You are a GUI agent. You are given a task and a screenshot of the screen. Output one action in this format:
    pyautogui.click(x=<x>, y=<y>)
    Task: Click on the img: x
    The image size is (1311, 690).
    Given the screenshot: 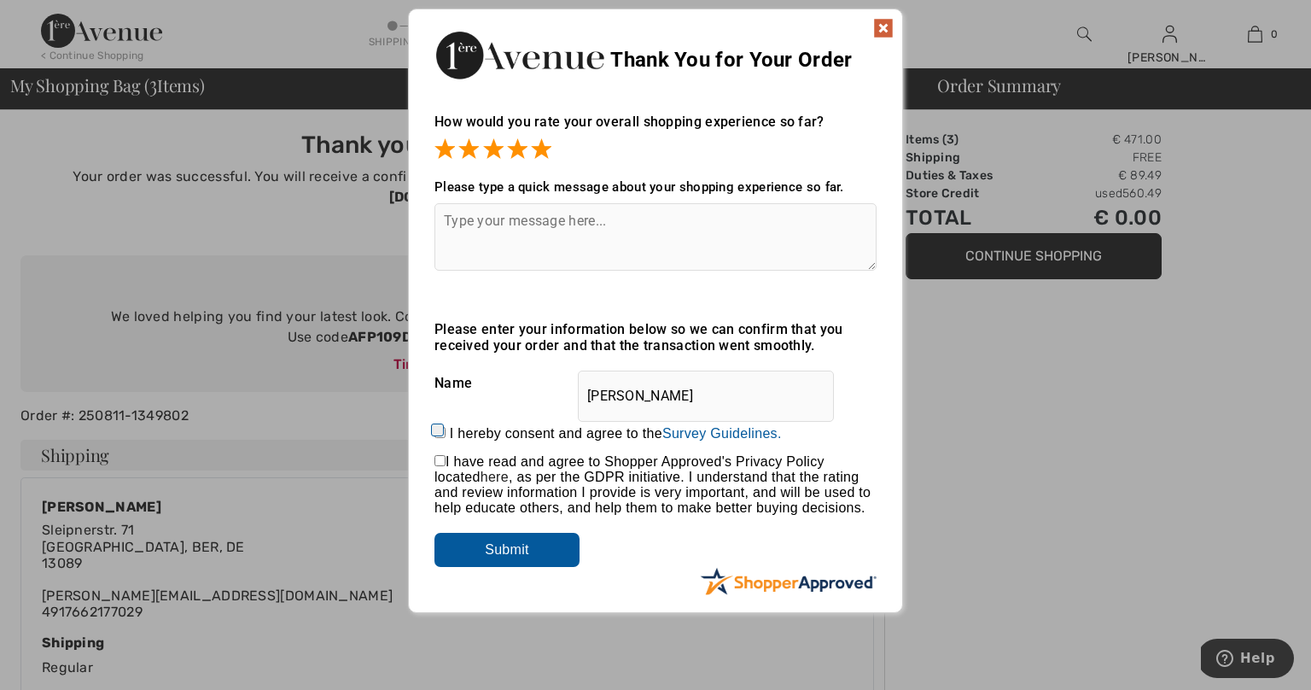 What is the action you would take?
    pyautogui.click(x=884, y=28)
    